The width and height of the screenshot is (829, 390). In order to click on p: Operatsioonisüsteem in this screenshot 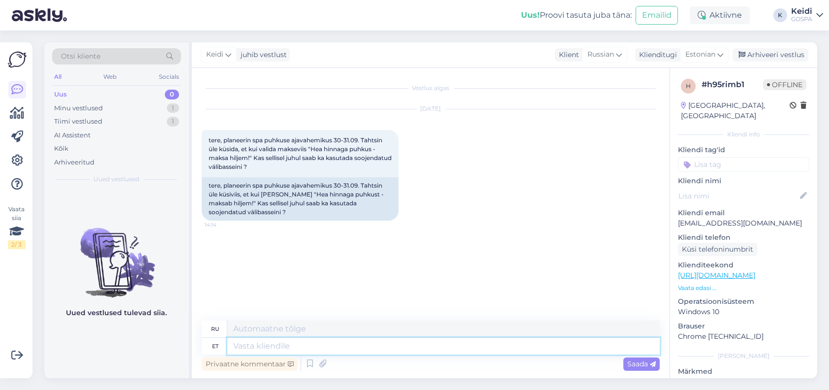, I will do `click(743, 301)`.